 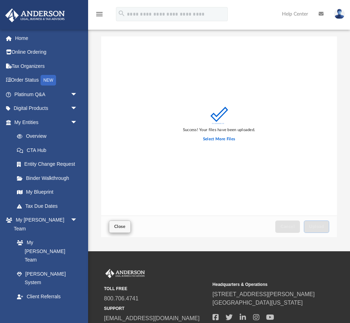 I want to click on span: Cancel, so click(x=288, y=226).